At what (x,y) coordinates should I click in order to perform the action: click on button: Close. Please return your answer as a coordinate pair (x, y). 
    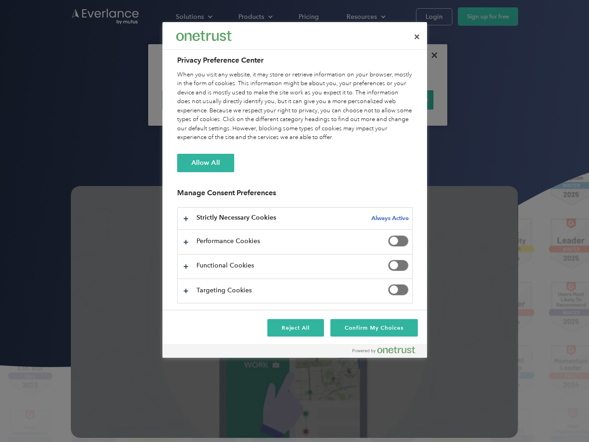
    Looking at the image, I should click on (417, 37).